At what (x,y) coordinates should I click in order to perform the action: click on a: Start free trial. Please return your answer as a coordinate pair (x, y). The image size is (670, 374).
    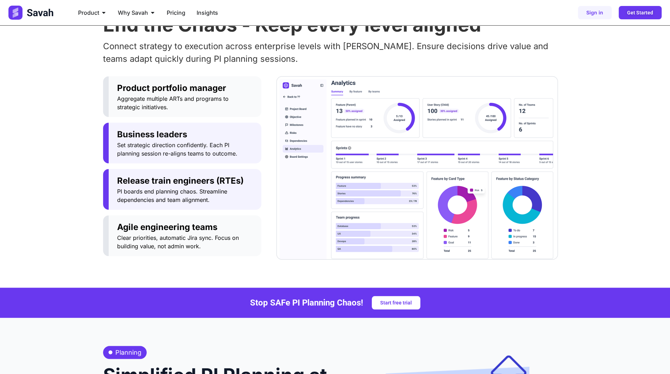
    Looking at the image, I should click on (396, 303).